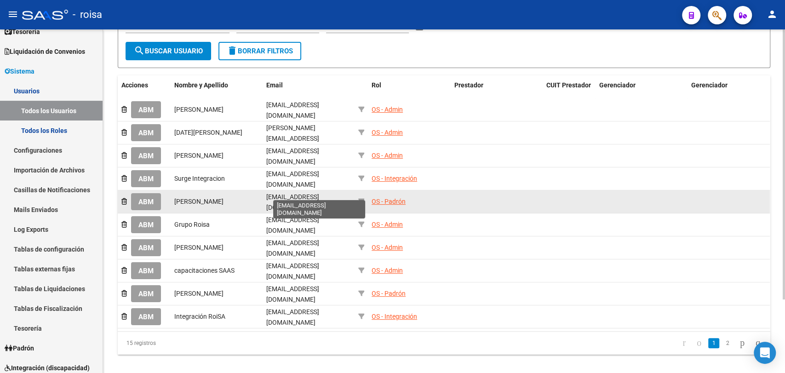  I want to click on datatable-header-cell: Prestador, so click(497, 91).